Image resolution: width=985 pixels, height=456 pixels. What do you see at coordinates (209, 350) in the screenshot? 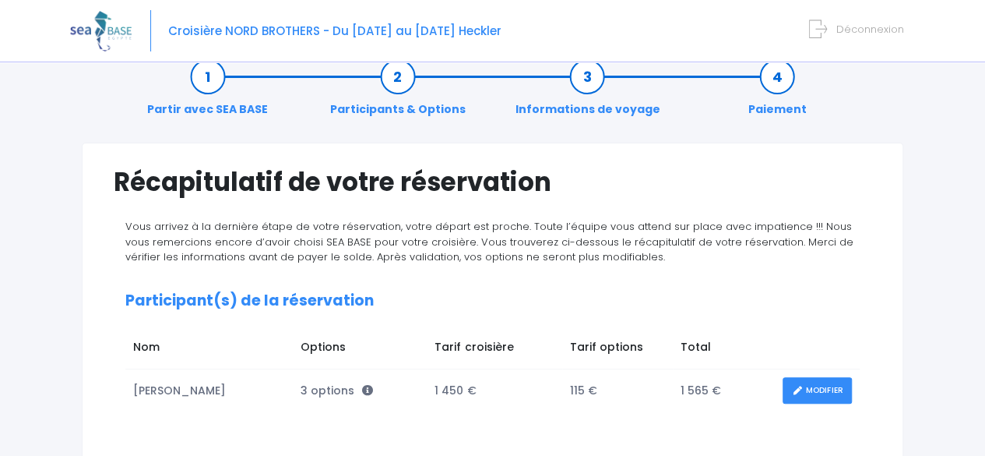
I see `td: Nom` at bounding box center [209, 350].